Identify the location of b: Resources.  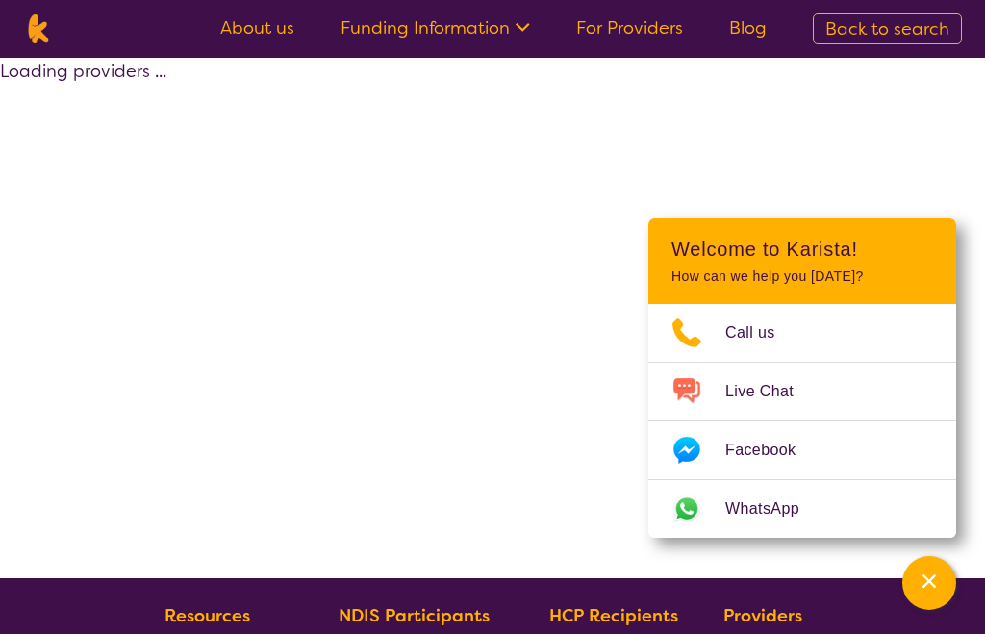
(207, 615).